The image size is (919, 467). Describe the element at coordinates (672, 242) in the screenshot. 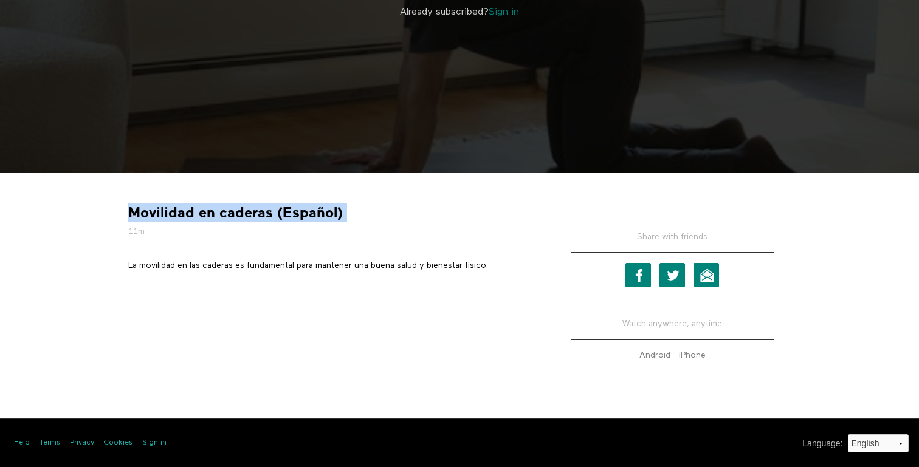

I see `h5: Share with friends` at that location.